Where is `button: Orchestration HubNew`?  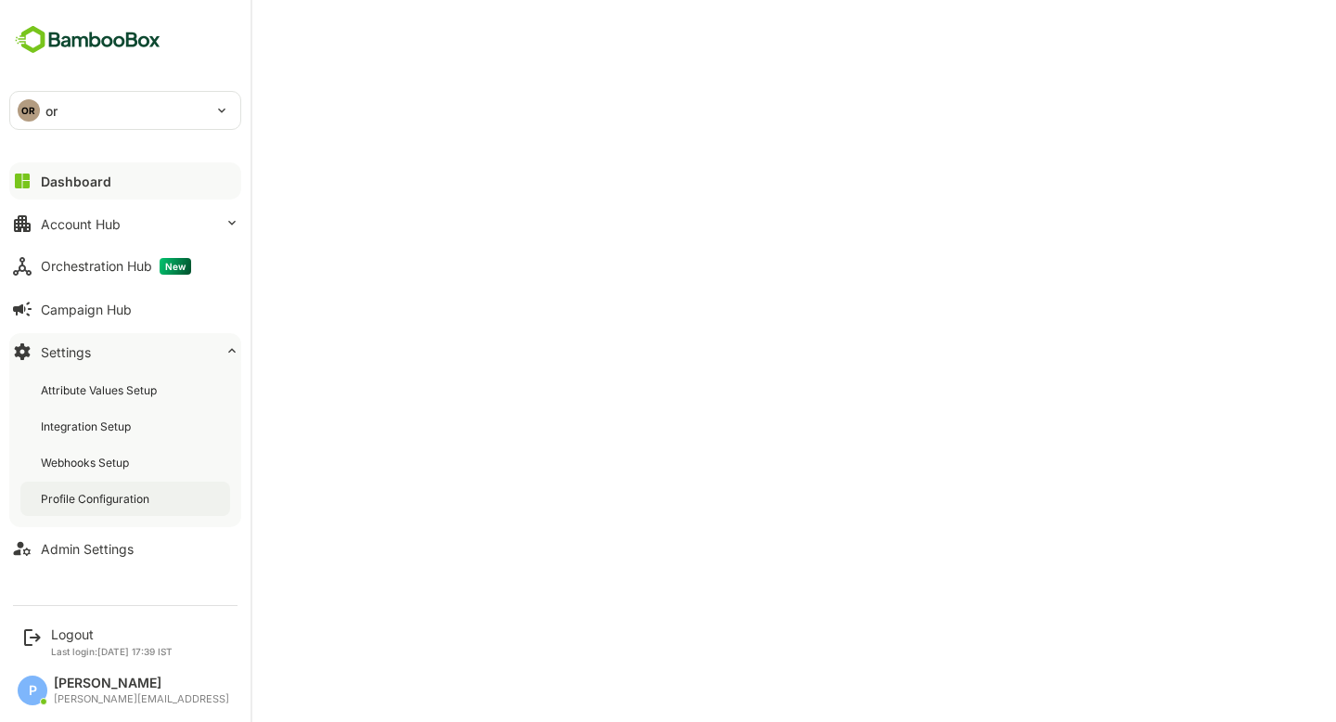 button: Orchestration HubNew is located at coordinates (125, 266).